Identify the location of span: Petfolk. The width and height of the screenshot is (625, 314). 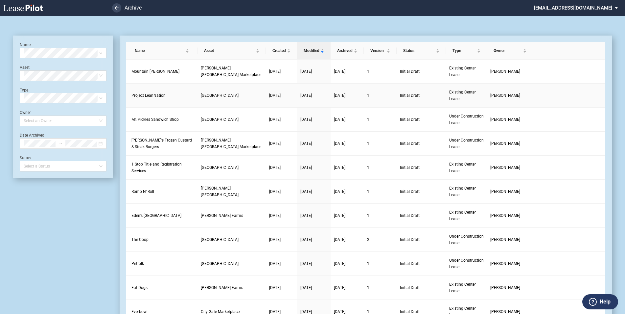
(138, 263).